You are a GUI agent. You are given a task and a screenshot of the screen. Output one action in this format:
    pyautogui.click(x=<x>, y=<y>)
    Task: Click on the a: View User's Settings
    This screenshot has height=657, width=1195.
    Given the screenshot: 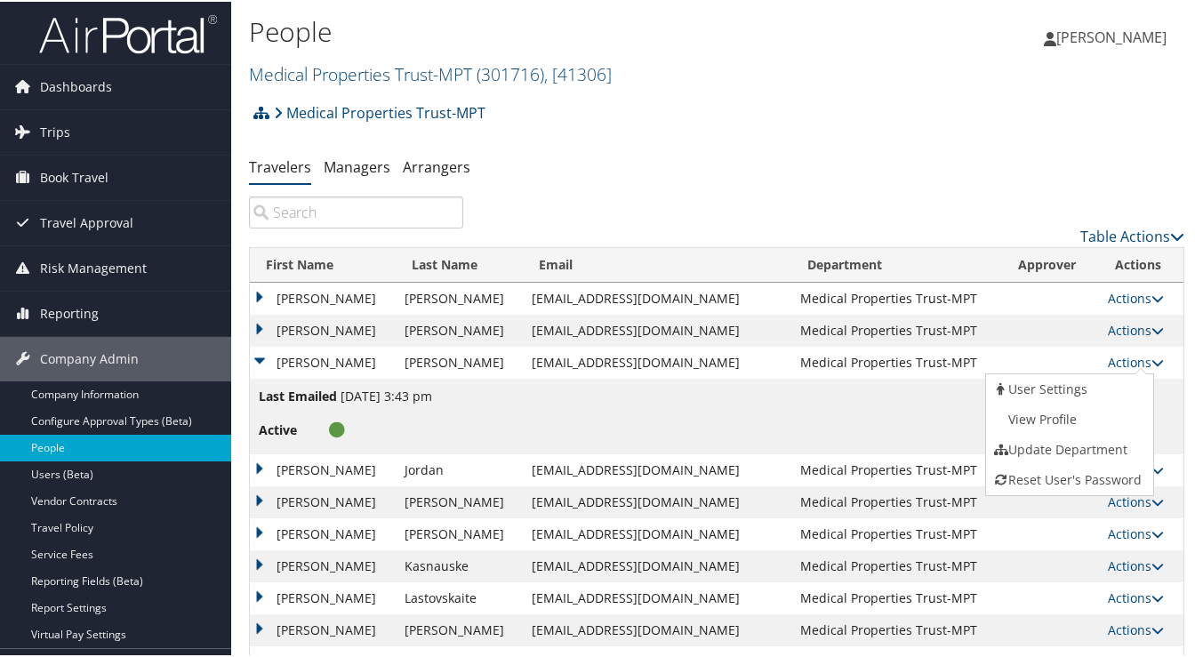 What is the action you would take?
    pyautogui.click(x=1068, y=388)
    